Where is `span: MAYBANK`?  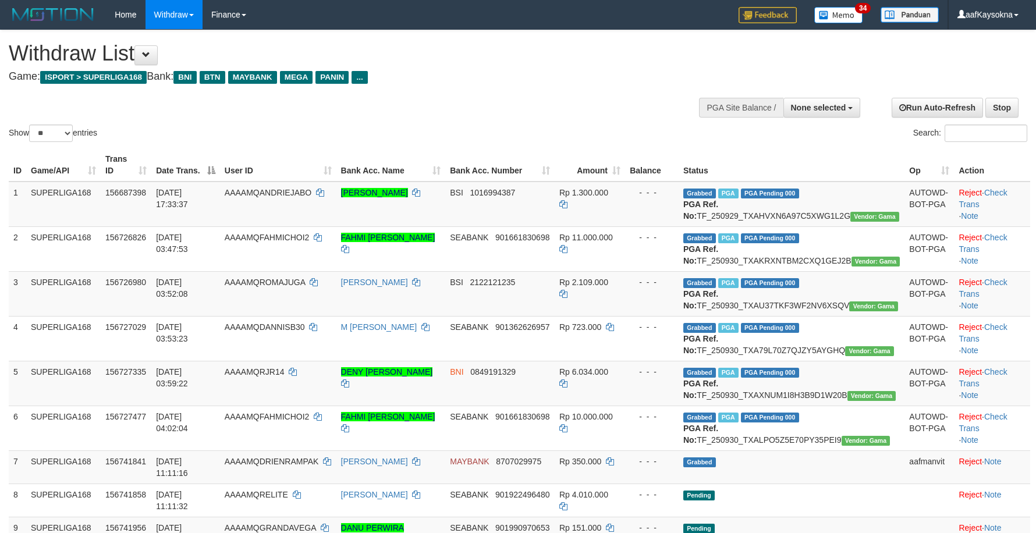
span: MAYBANK is located at coordinates (469, 461).